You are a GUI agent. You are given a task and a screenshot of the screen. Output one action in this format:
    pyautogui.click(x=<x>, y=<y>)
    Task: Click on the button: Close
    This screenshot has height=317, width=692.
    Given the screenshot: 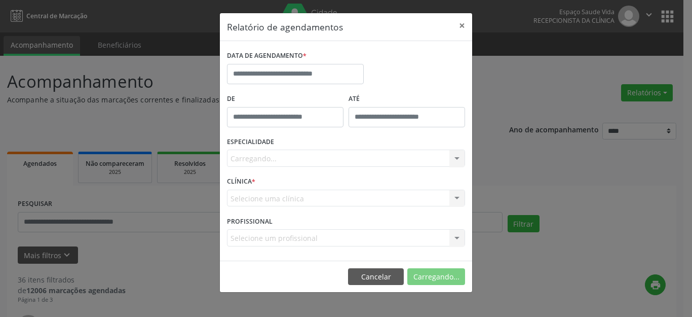 What is the action you would take?
    pyautogui.click(x=462, y=25)
    